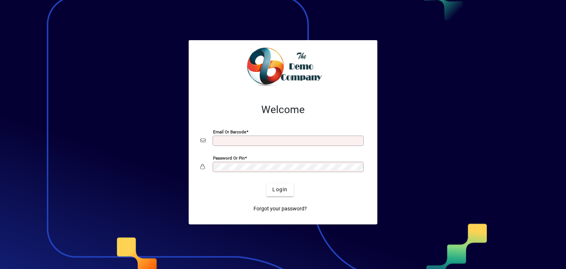 The image size is (566, 269). Describe the element at coordinates (230, 132) in the screenshot. I see `mat-label: Email or Barcode` at that location.